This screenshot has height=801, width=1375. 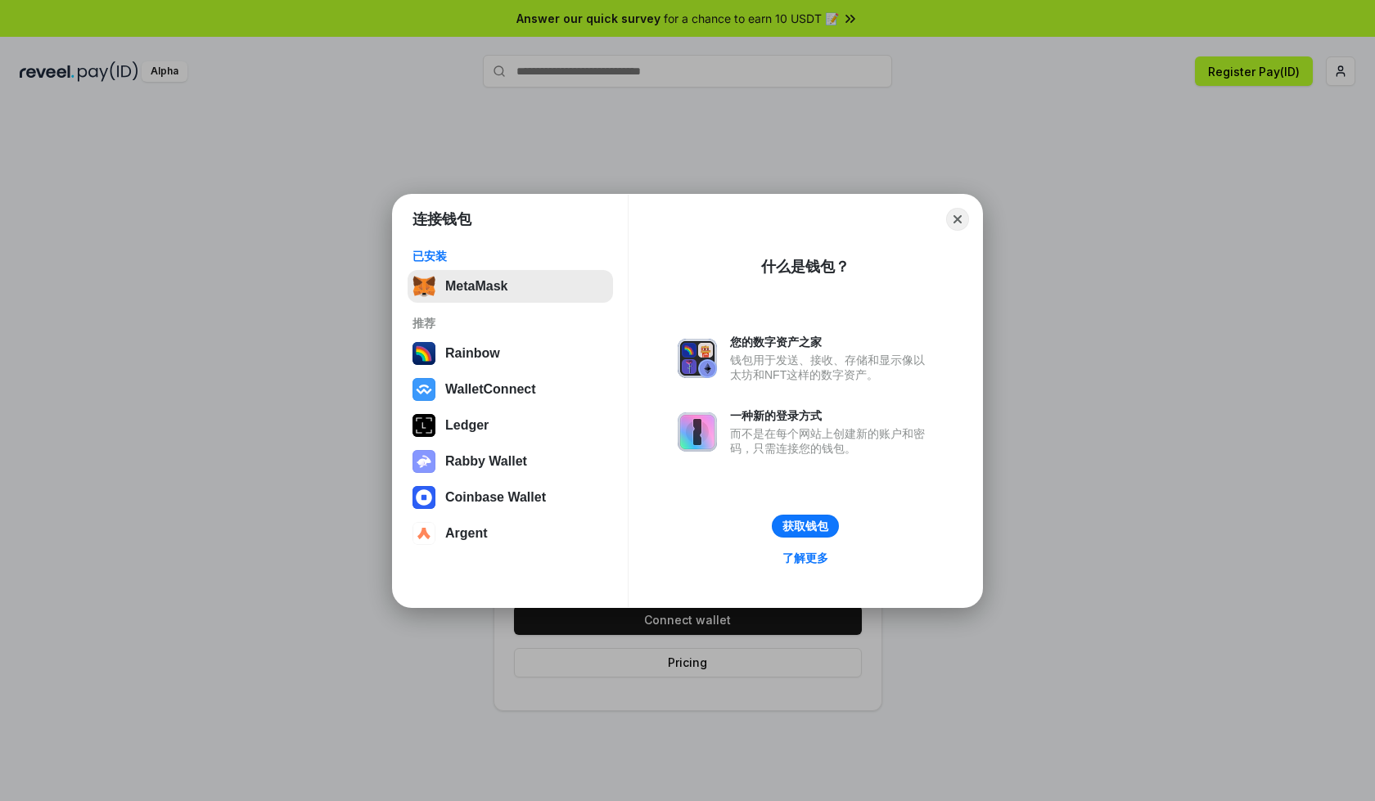 I want to click on img: svg+xml,%3Csvg%20xmlns%3D%22http%3A%2F%2Fwww.w3.org%2F2000%2Fsvg%22%20width%3D%2228%22%20height%3..., so click(x=424, y=425).